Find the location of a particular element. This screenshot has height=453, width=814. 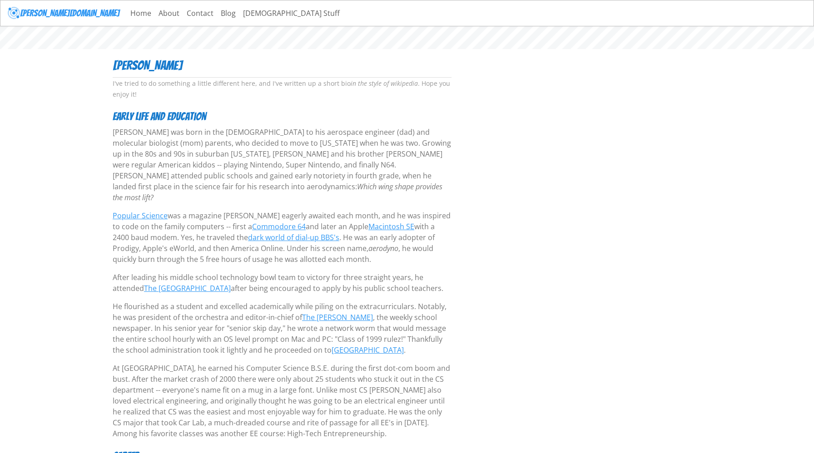

em: in the style of wikipedia is located at coordinates (384, 83).